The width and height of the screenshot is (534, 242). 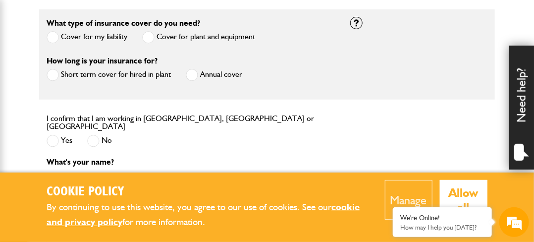 I want to click on label: How long is your insurance for?, so click(x=102, y=61).